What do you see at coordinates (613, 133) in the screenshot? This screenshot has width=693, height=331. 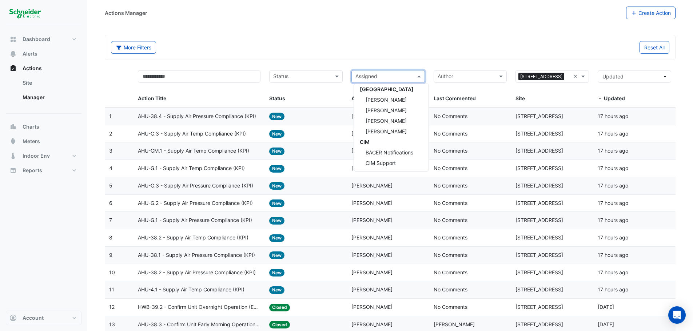 I see `span: 2025-09-23T17:39:12.189` at bounding box center [613, 133].